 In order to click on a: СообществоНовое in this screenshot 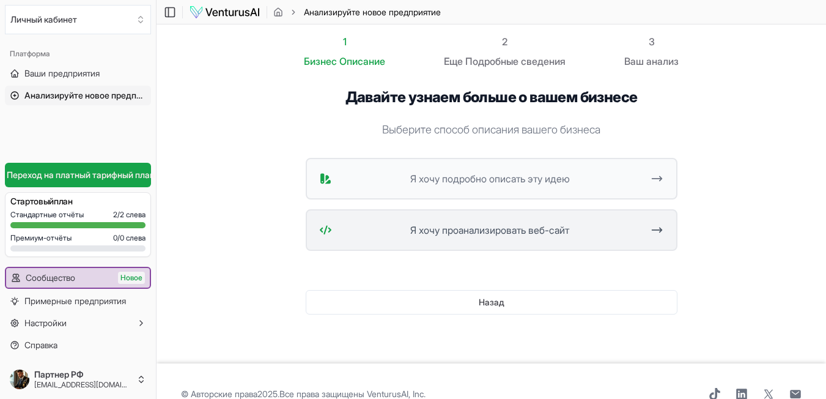, I will do `click(78, 278)`.